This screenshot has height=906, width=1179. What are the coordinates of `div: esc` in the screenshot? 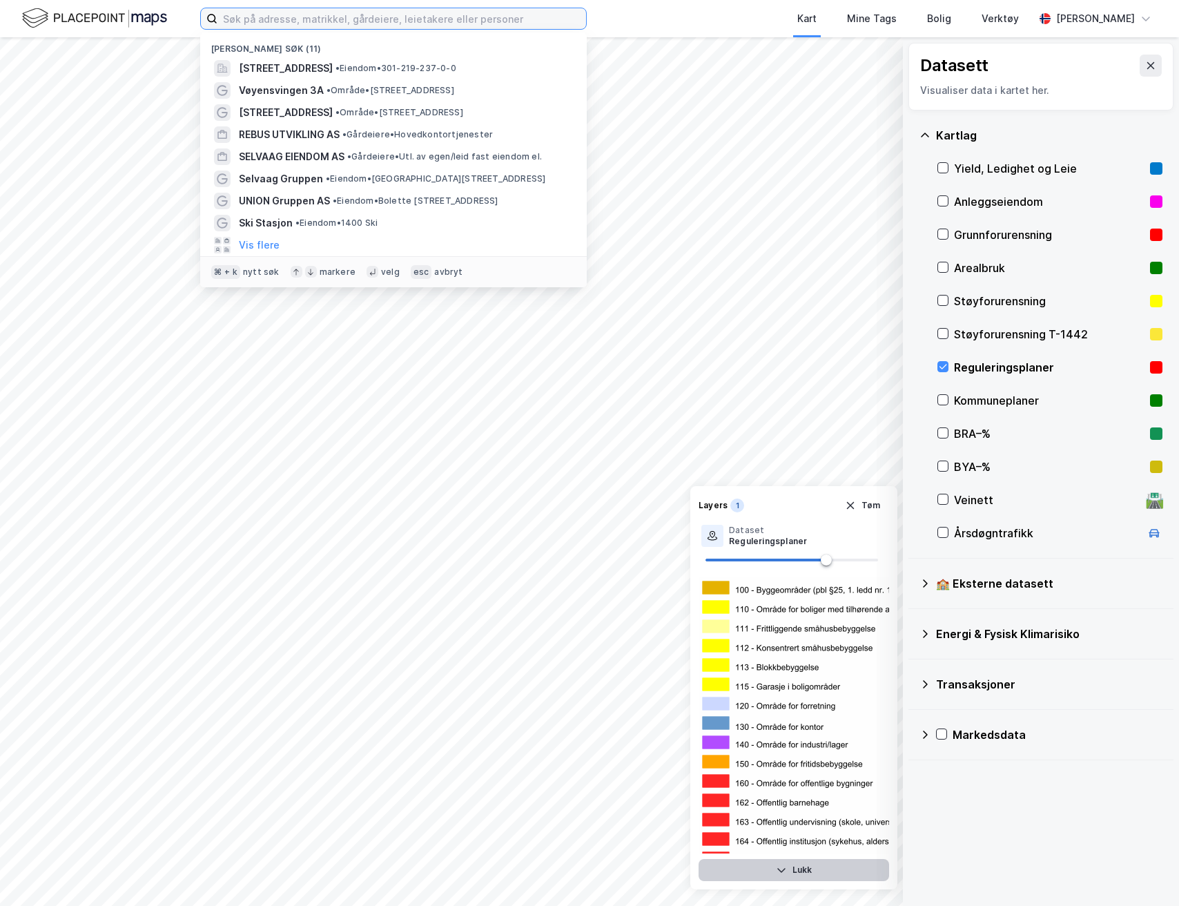 It's located at (421, 272).